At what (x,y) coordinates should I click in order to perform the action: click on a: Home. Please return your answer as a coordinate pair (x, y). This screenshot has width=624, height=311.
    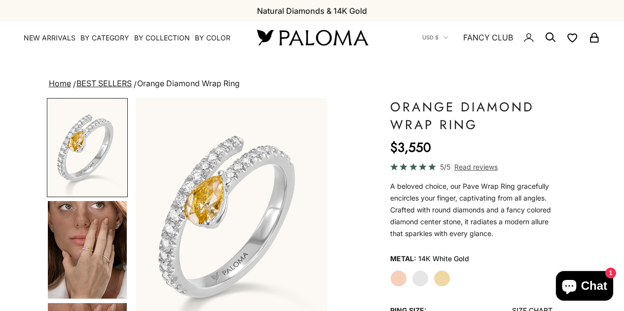
    Looking at the image, I should click on (60, 83).